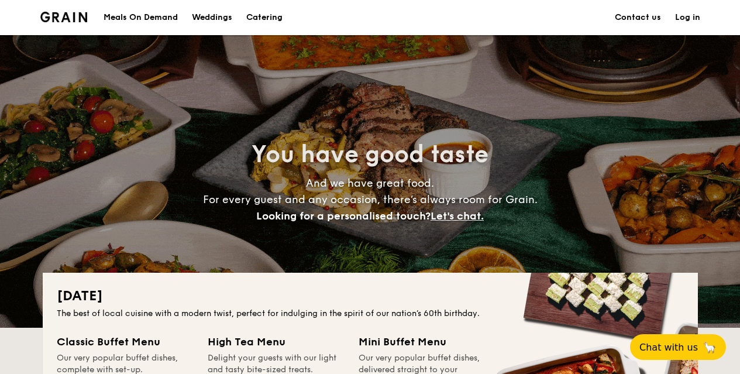  I want to click on div: Mini Buffet Menu, so click(427, 342).